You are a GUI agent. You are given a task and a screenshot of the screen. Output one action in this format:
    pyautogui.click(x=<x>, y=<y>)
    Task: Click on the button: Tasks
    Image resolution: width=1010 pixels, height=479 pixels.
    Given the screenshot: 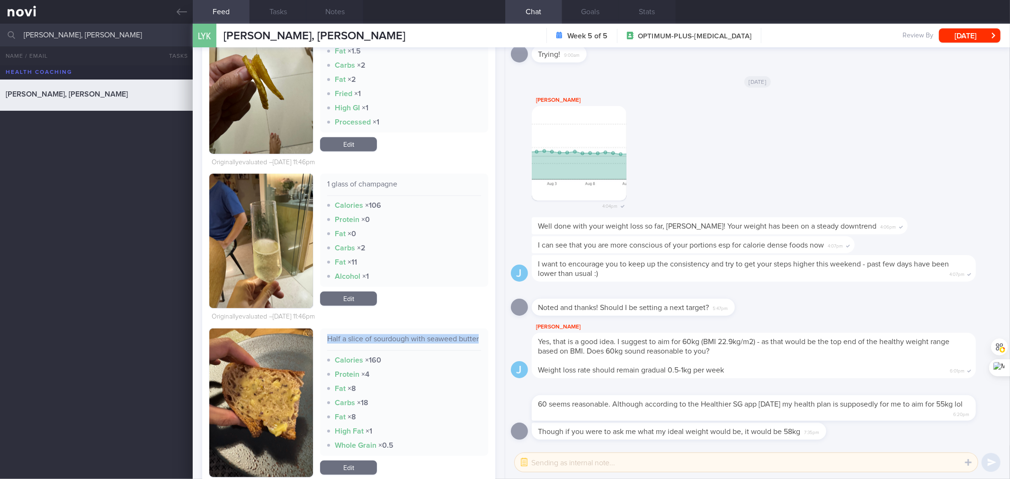 What is the action you would take?
    pyautogui.click(x=174, y=56)
    